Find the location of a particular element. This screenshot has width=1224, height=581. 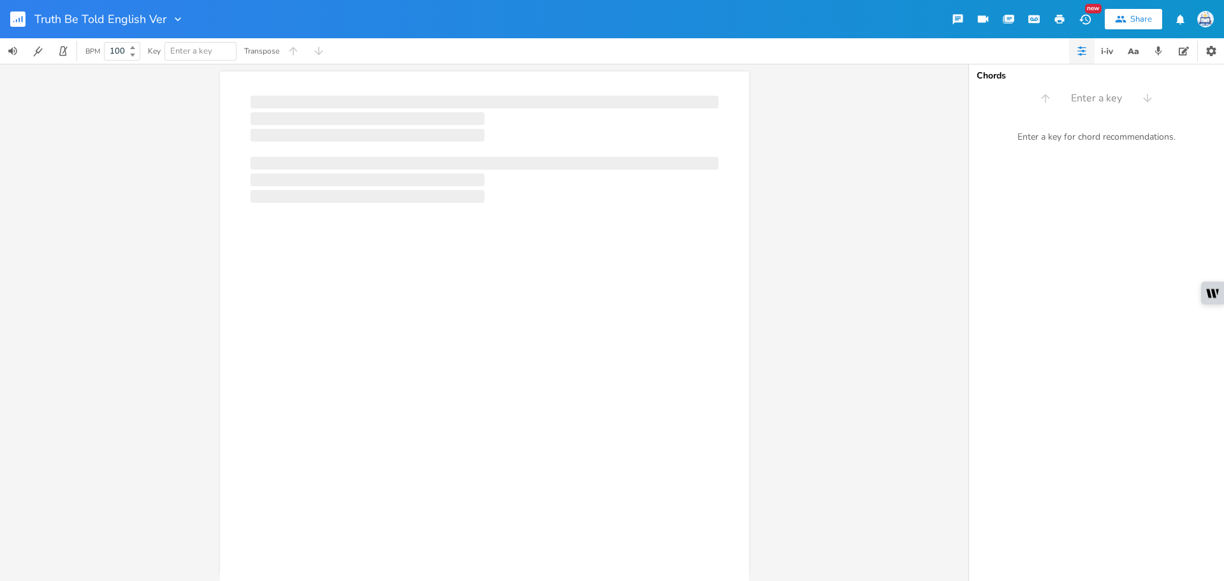

img: Sign In is located at coordinates (1205, 19).